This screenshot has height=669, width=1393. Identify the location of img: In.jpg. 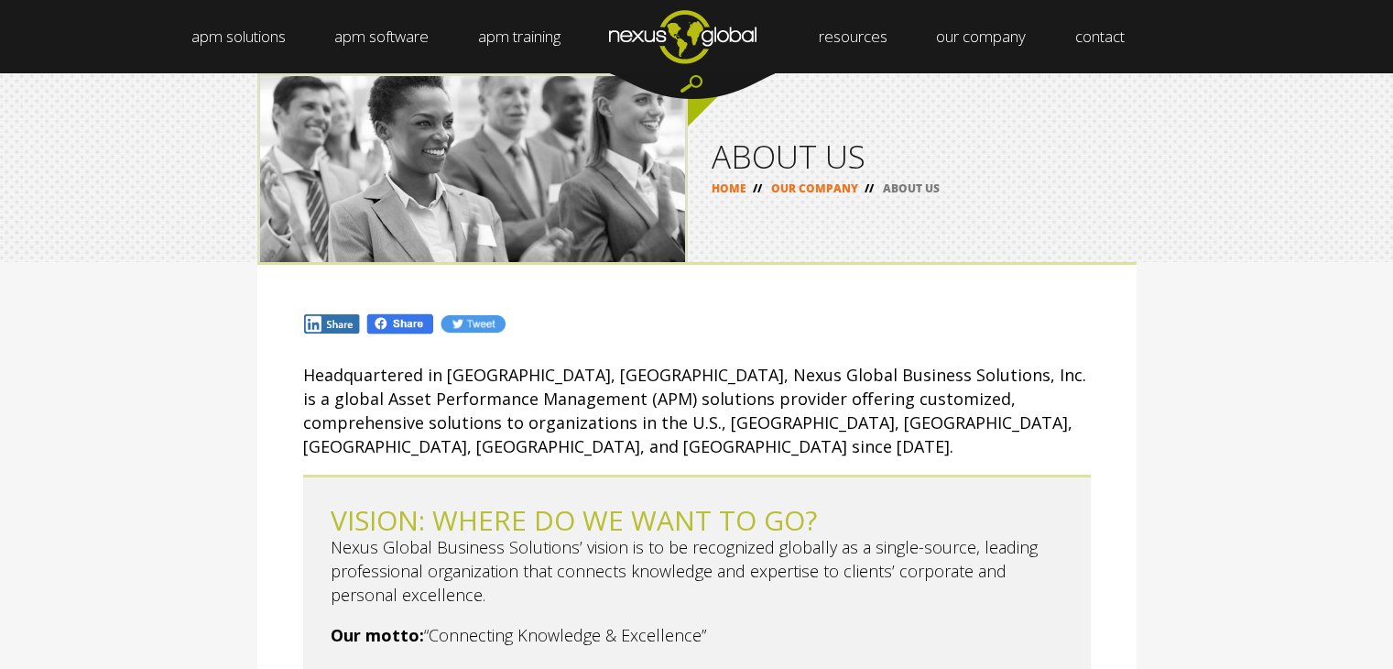
(332, 323).